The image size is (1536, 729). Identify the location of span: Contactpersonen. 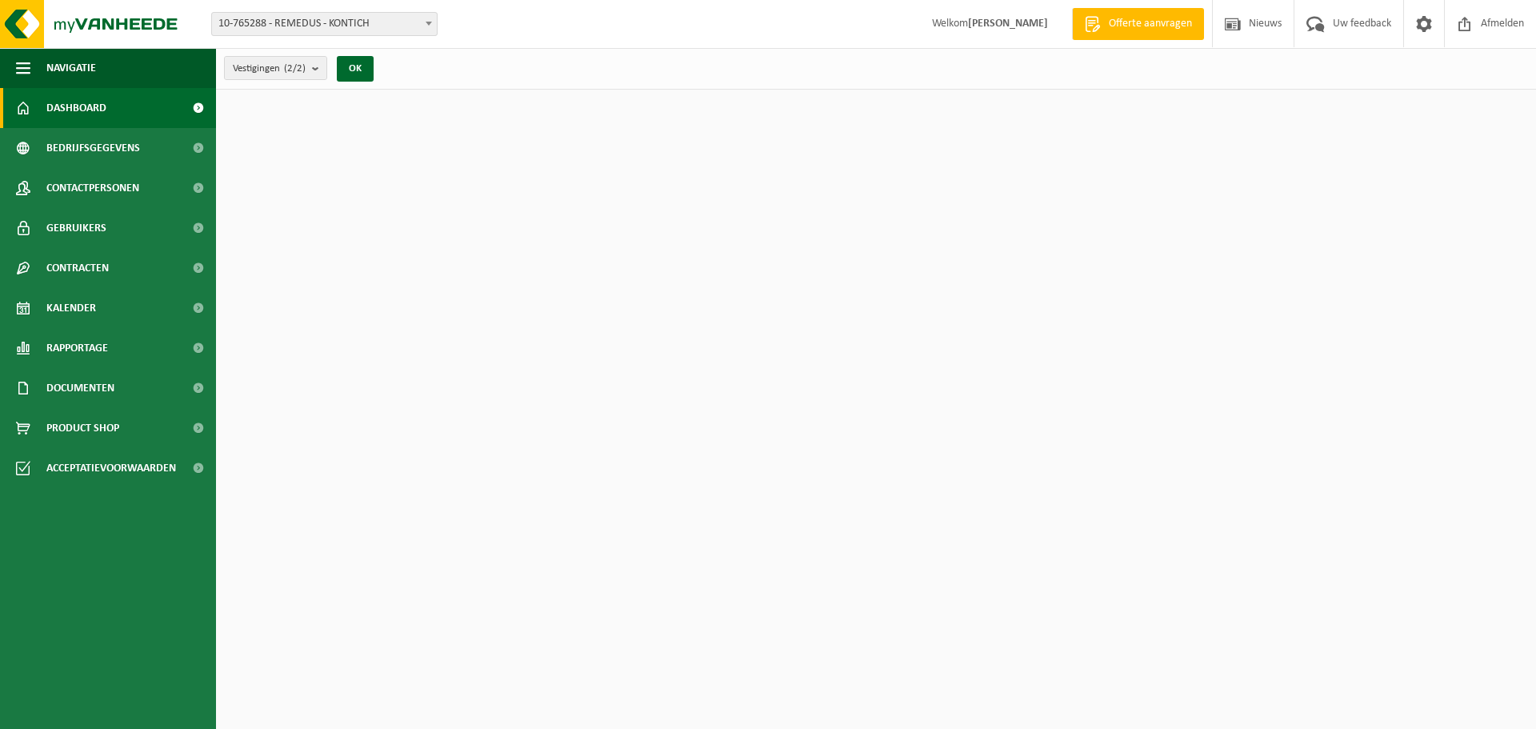
(93, 188).